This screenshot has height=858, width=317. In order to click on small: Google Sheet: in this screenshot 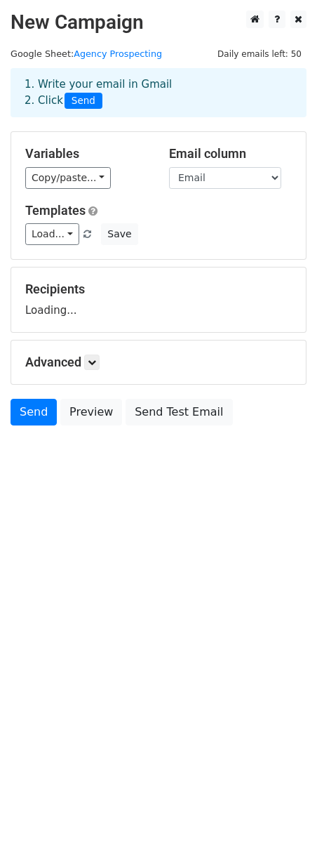, I will do `click(86, 53)`.